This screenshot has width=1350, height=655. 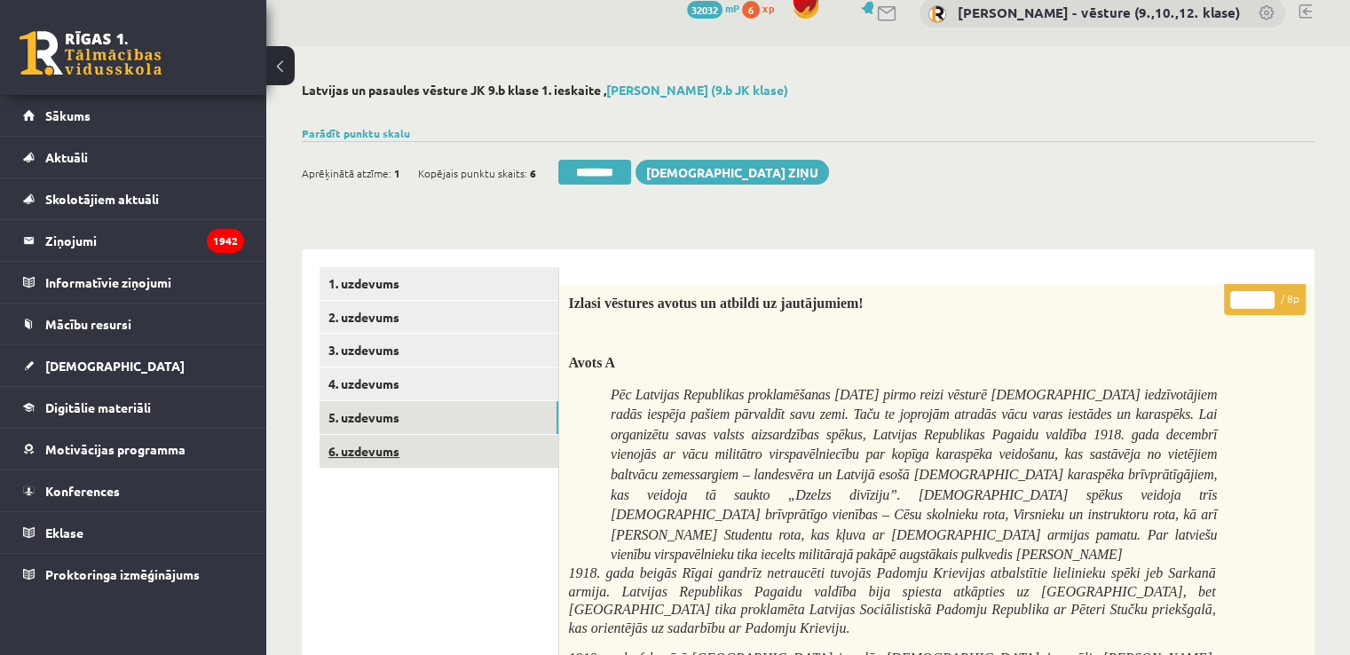 I want to click on a: Rīgas 1. Tālmācības vidusskola, so click(x=91, y=53).